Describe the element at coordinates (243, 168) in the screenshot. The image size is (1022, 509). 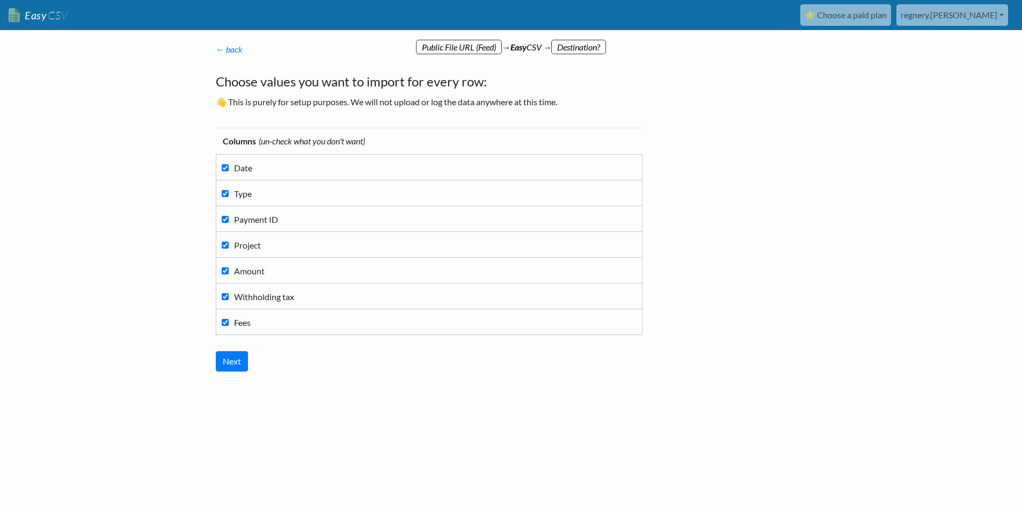
I see `span: Date` at that location.